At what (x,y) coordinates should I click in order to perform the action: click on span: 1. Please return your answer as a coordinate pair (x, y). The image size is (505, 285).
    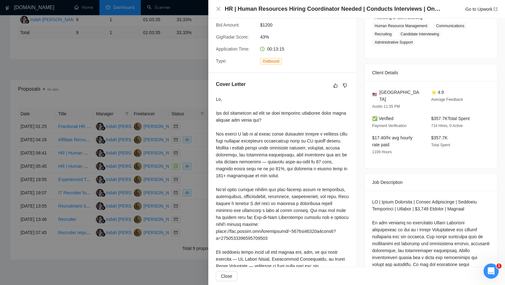
    Looking at the image, I should click on (499, 266).